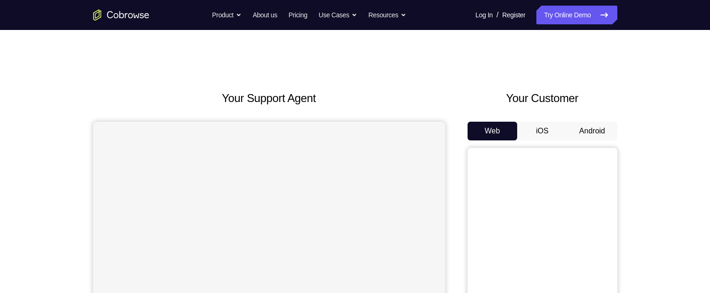 The height and width of the screenshot is (293, 710). Describe the element at coordinates (492, 131) in the screenshot. I see `button: Web` at that location.